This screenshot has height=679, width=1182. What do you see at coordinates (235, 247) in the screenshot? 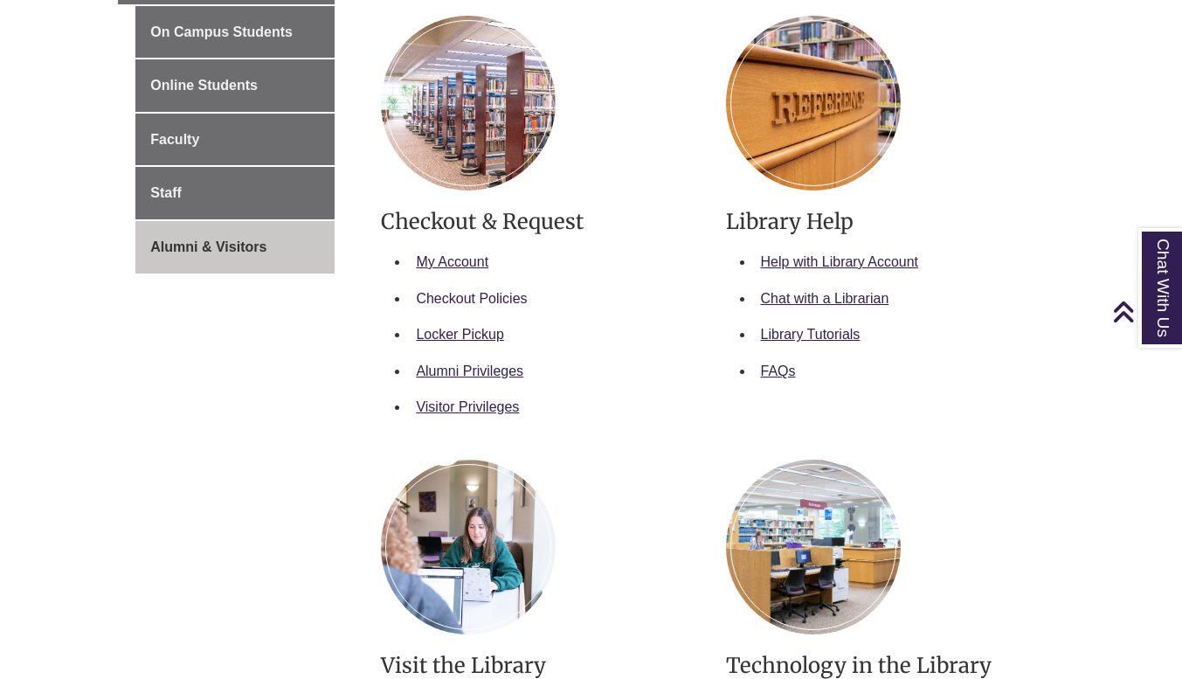
I see `a: Alumni & Visitors` at bounding box center [235, 247].